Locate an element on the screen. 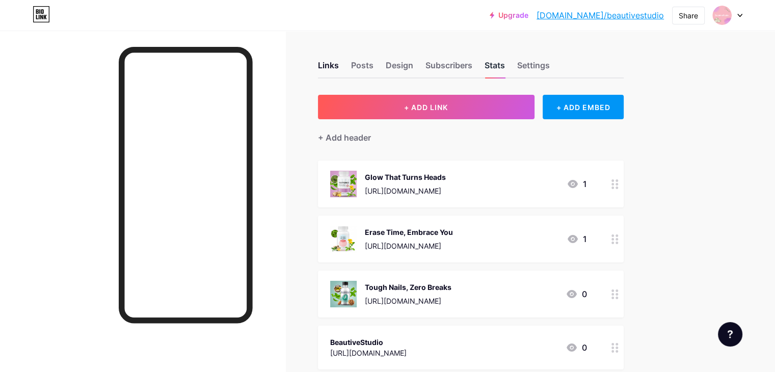 The width and height of the screenshot is (775, 372). img: Naruto Nikolov is located at coordinates (722, 15).